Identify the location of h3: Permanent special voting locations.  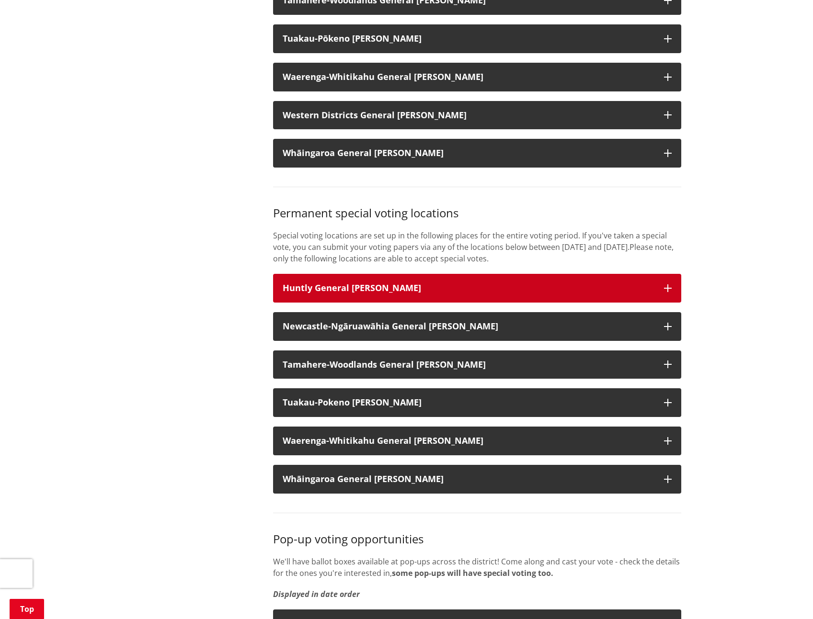
(477, 213).